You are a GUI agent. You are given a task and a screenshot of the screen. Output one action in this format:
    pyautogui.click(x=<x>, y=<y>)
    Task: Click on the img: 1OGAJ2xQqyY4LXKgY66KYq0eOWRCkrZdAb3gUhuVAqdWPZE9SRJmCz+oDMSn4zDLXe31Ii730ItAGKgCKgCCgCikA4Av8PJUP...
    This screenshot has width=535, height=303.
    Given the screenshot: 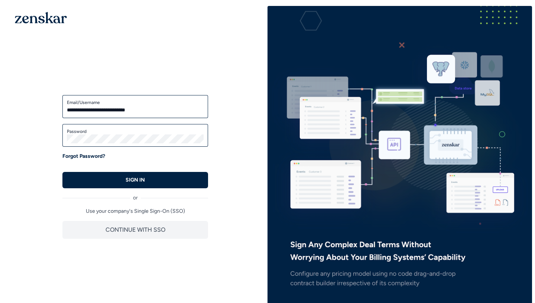 What is the action you would take?
    pyautogui.click(x=41, y=17)
    